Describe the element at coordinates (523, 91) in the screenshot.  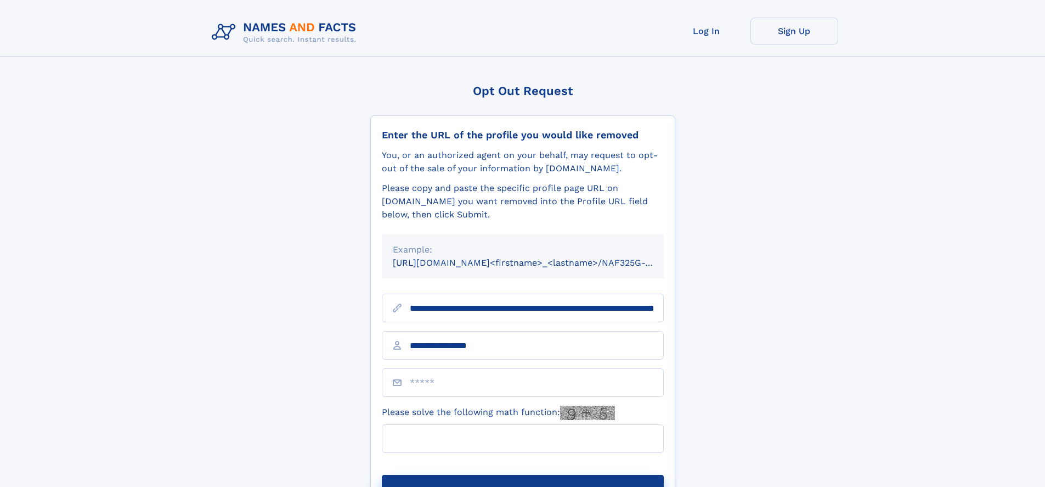
I see `div: Opt Out Request` at that location.